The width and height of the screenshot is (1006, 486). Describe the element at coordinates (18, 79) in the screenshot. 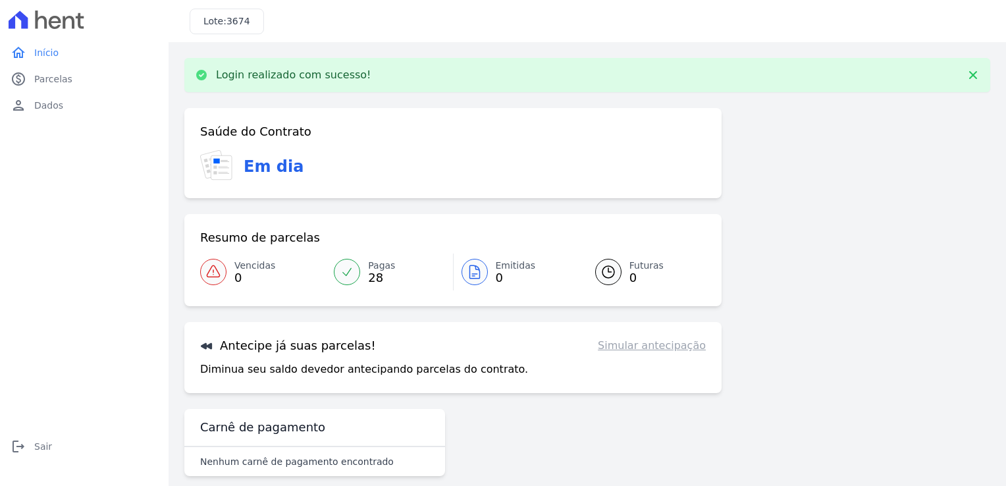

I see `i: paid` at that location.